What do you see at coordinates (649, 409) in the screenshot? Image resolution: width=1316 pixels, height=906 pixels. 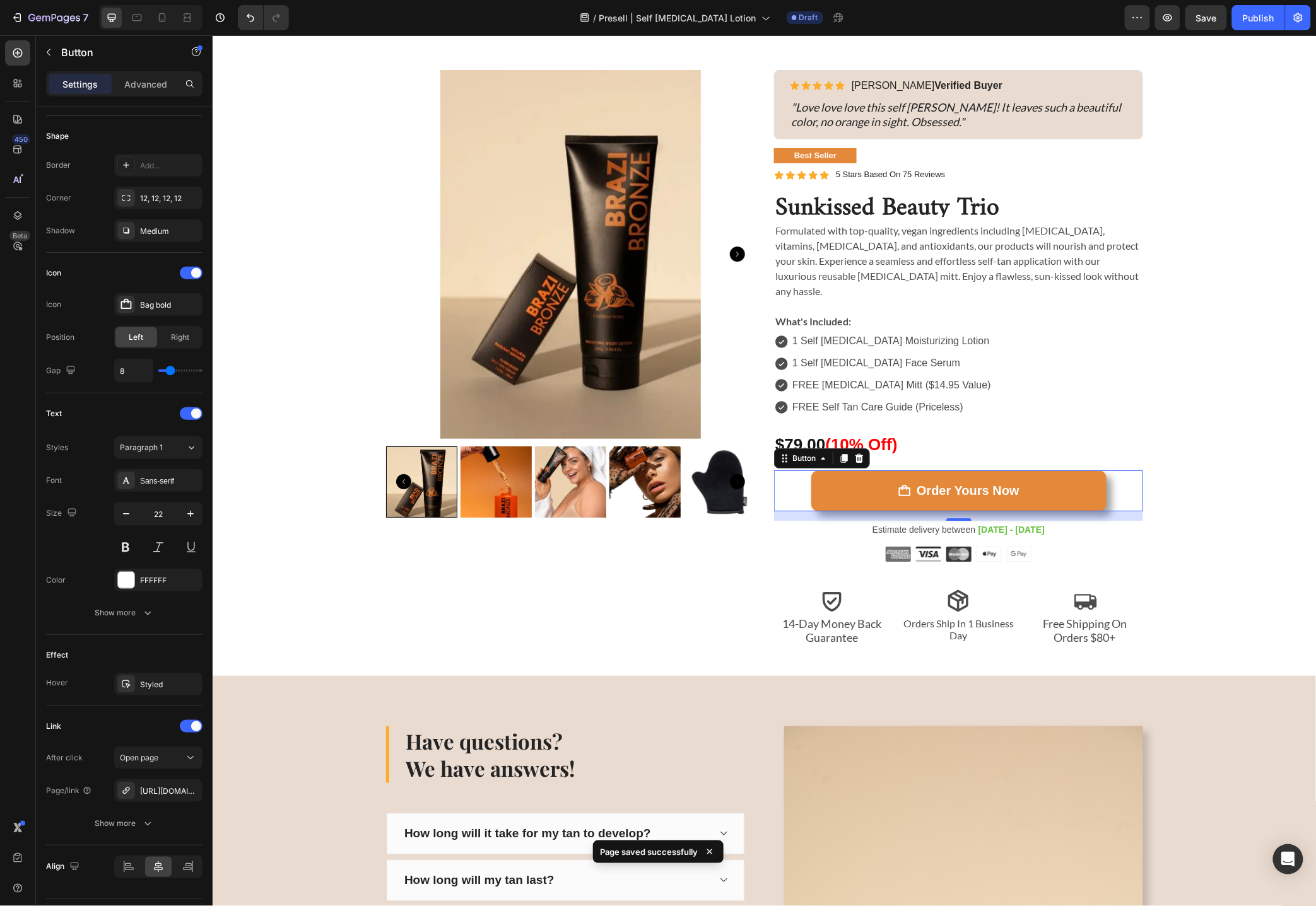 I see `span: (10% Off)` at bounding box center [649, 409].